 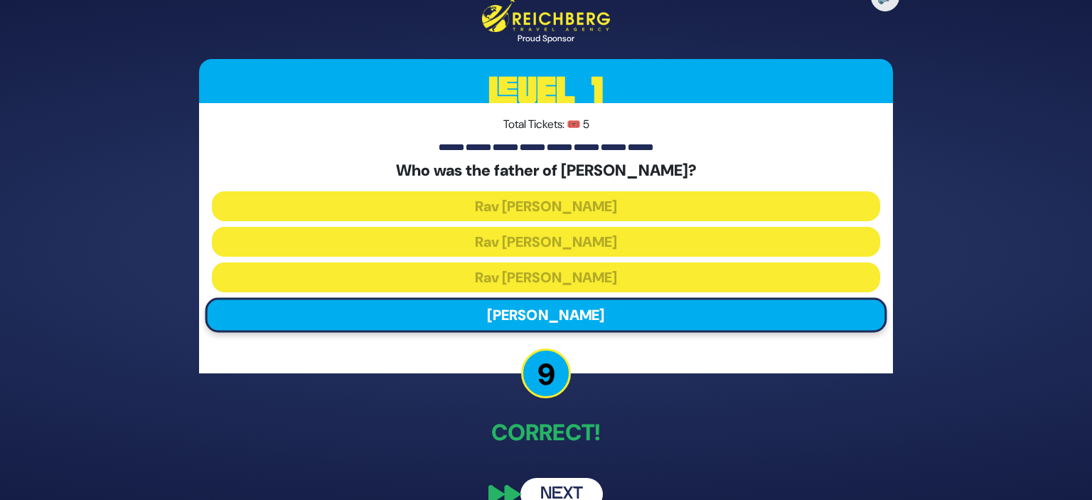 I want to click on p: Total Tickets: 🎟️ 5, so click(x=546, y=124).